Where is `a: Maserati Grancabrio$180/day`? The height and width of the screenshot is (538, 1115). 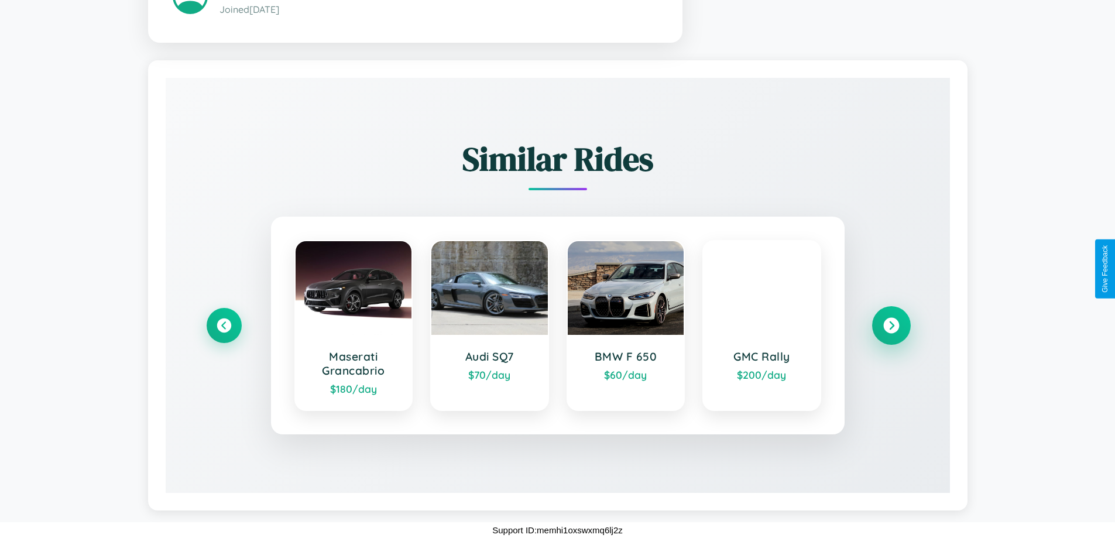
a: Maserati Grancabrio$180/day is located at coordinates (354, 326).